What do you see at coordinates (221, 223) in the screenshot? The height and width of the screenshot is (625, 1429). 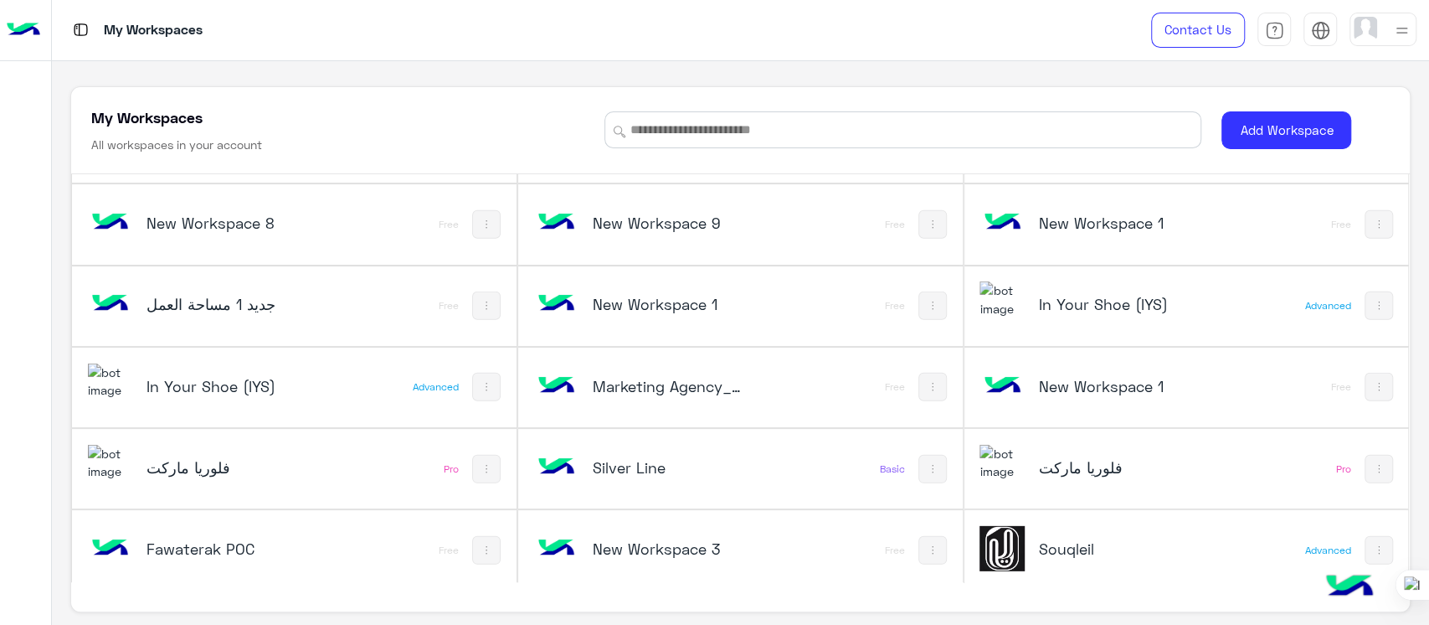 I see `h5: New Workspace 8` at bounding box center [221, 223].